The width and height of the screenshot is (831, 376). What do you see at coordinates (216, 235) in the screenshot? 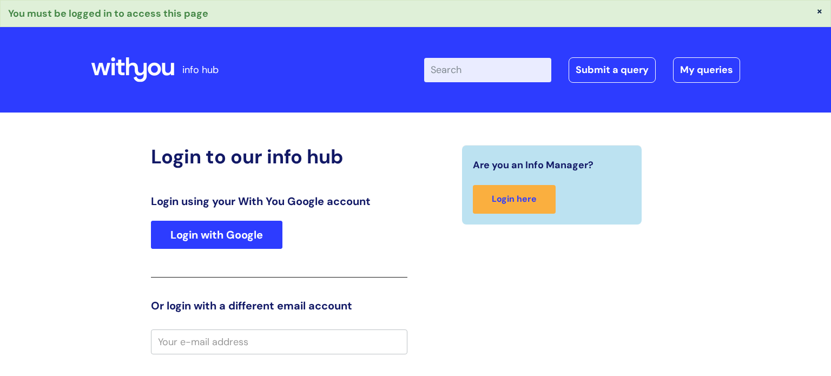
I see `a: Login with Google` at bounding box center [216, 235].